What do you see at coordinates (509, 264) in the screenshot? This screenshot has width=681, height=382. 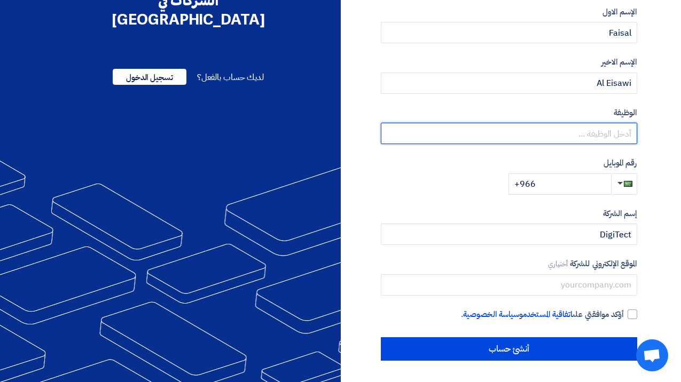 I see `label: الموقع الإلكتروني للشركة` at bounding box center [509, 264].